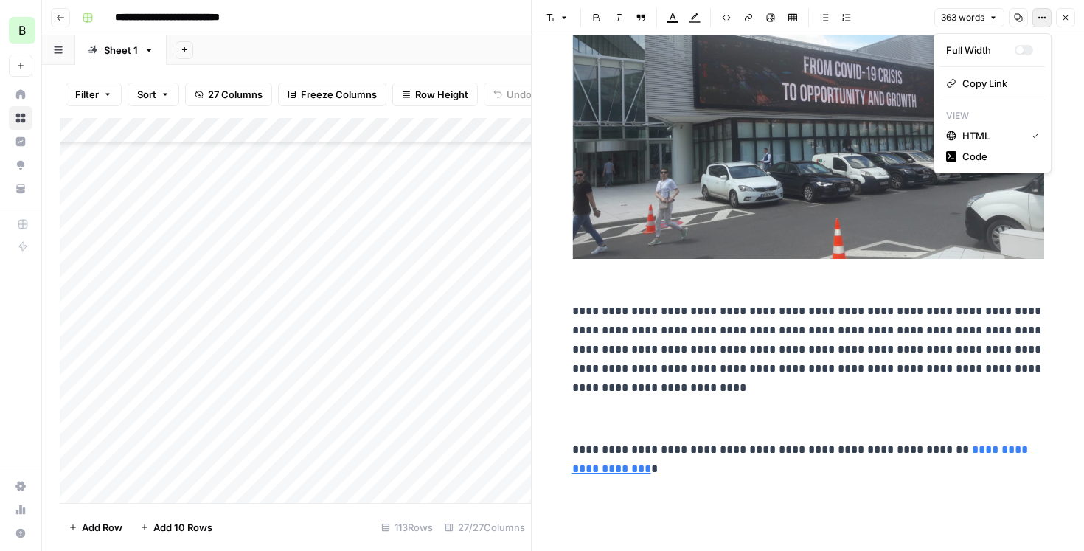  What do you see at coordinates (512, 94) in the screenshot?
I see `button: Undo` at bounding box center [512, 94].